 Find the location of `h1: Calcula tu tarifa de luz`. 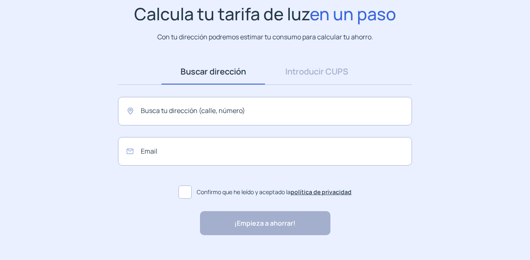

h1: Calcula tu tarifa de luz is located at coordinates (265, 14).